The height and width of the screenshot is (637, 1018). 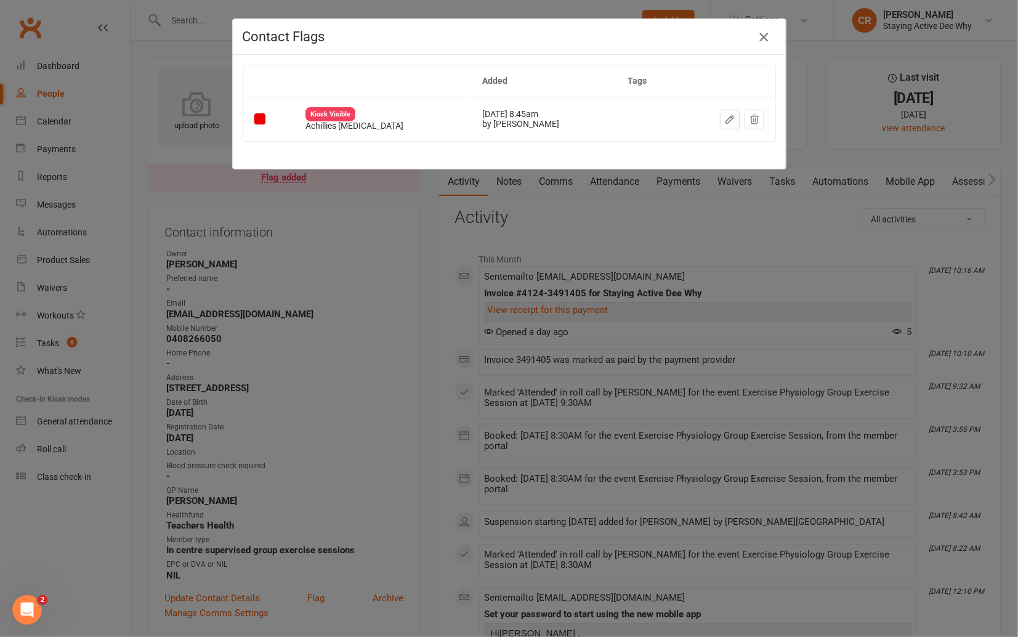 I want to click on th: Added, so click(x=544, y=81).